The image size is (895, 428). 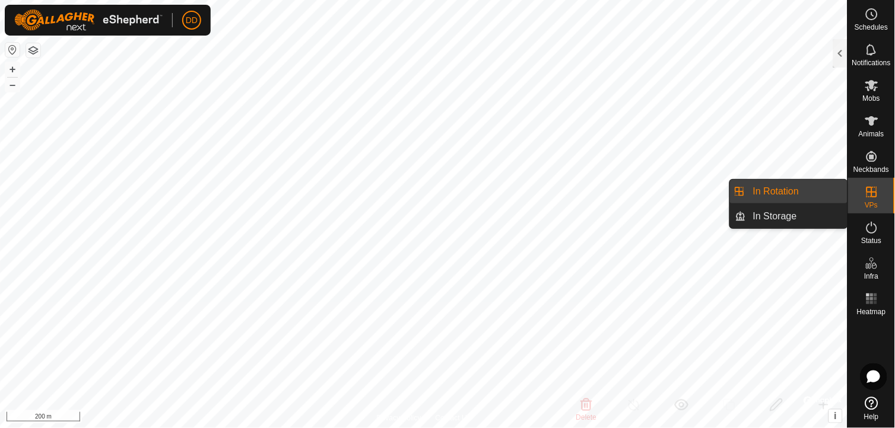 I want to click on span: Heatmap, so click(x=871, y=312).